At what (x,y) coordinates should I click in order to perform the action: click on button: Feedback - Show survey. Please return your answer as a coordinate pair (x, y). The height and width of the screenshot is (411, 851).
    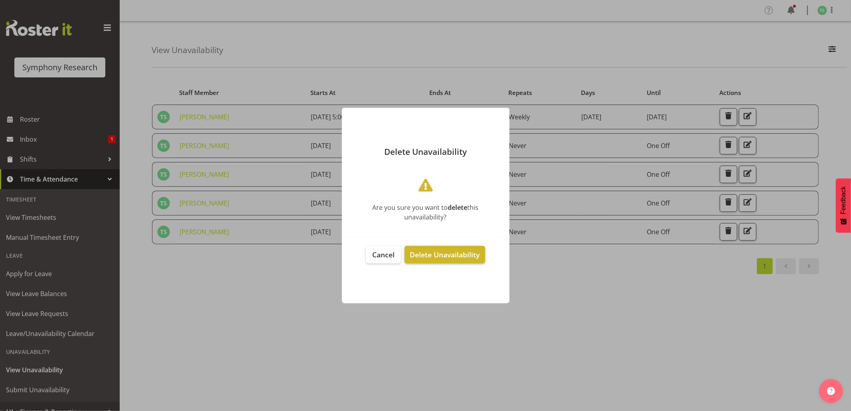
    Looking at the image, I should click on (843, 205).